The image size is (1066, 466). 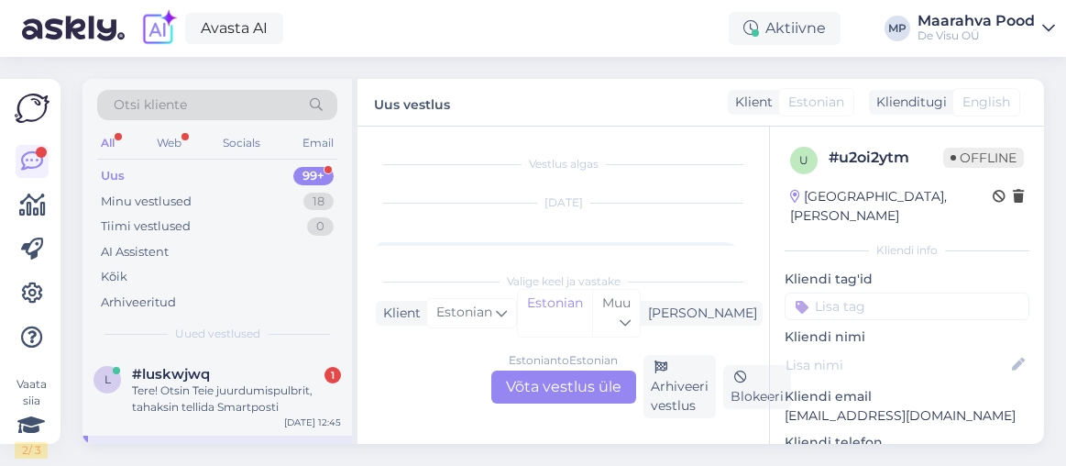 What do you see at coordinates (241, 143) in the screenshot?
I see `div: Socials` at bounding box center [241, 143].